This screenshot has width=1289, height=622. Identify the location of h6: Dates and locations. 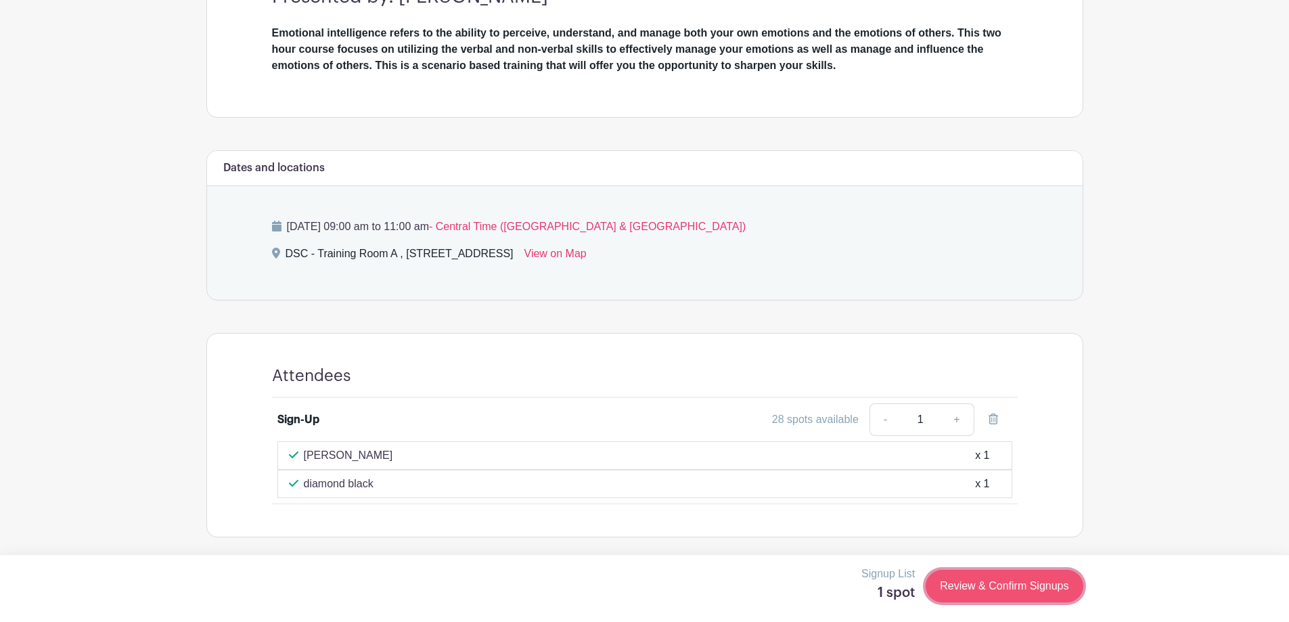
(274, 168).